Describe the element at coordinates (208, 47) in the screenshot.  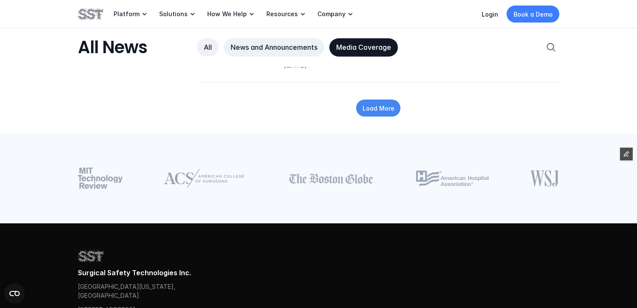
I see `p: All` at that location.